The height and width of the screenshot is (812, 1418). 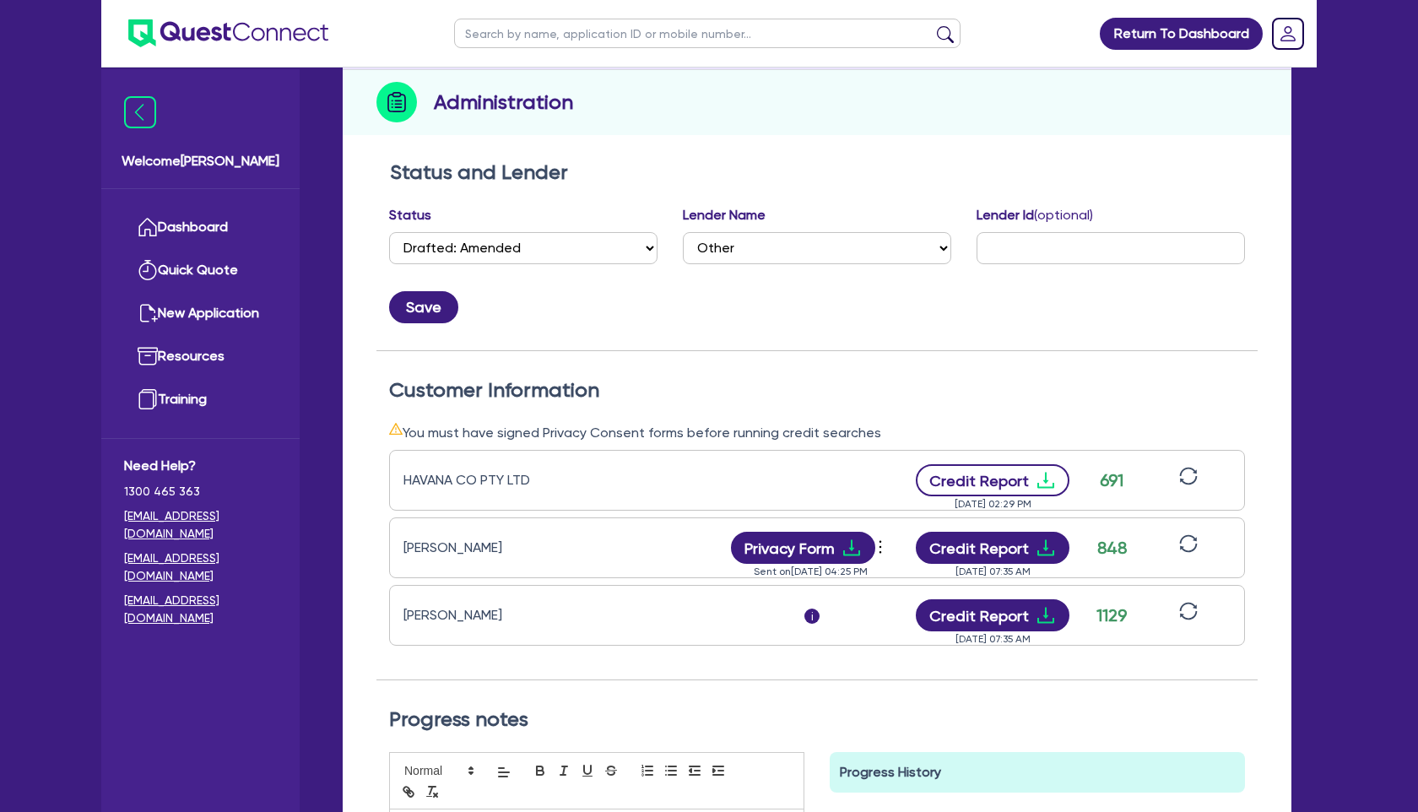 What do you see at coordinates (1037, 772) in the screenshot?
I see `div: Progress History` at bounding box center [1037, 772].